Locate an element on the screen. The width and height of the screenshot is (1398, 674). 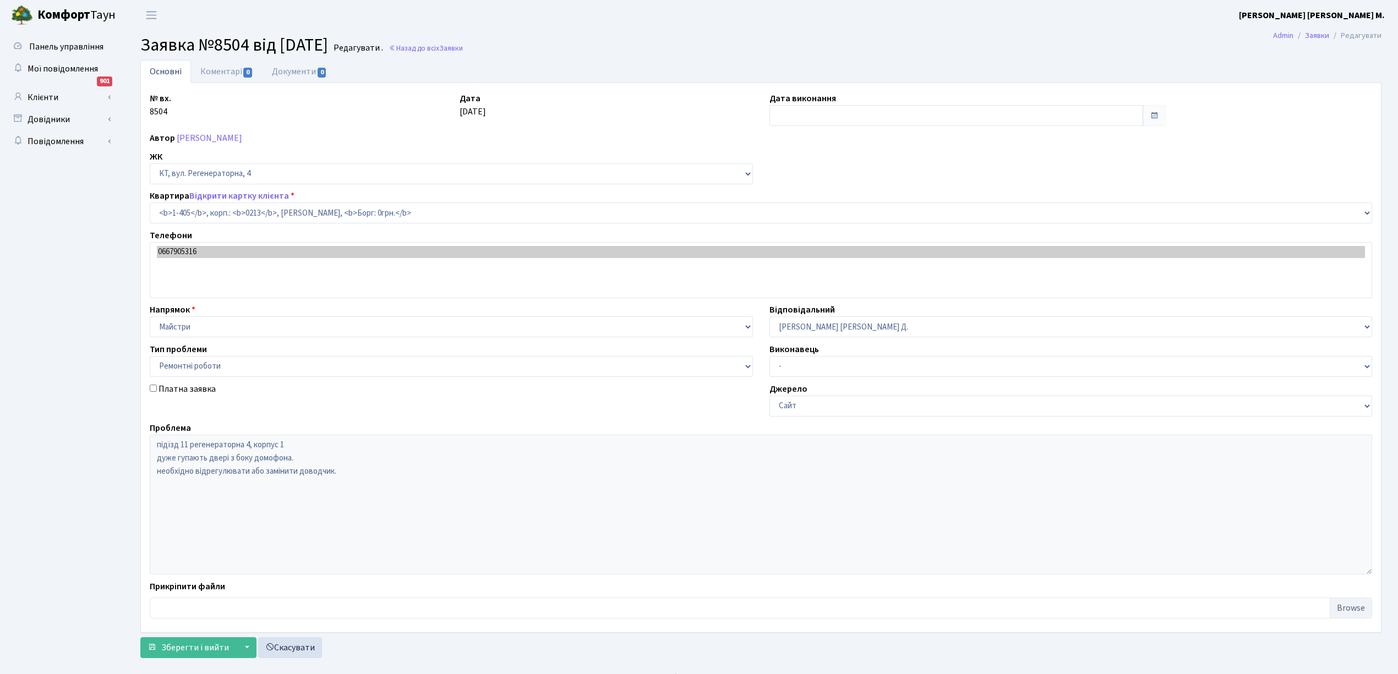
a: Мої повідомлення901 is located at coordinates (61, 69).